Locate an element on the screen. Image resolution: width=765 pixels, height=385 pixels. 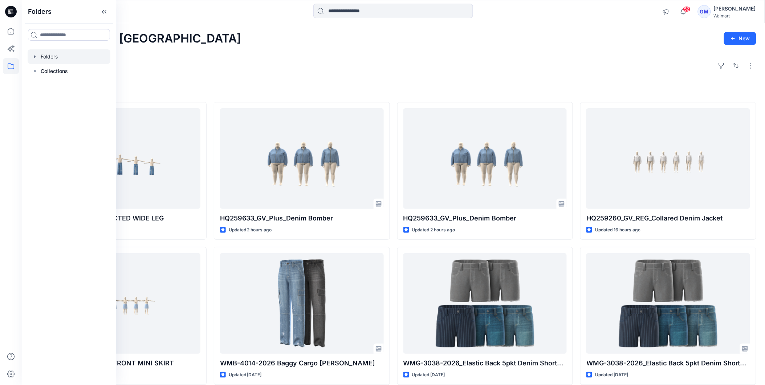
p: WMG-3038-2026_Elastic Back 5pkt Denim Shorts 3 Inseam - Cost Opt is located at coordinates (485, 363).